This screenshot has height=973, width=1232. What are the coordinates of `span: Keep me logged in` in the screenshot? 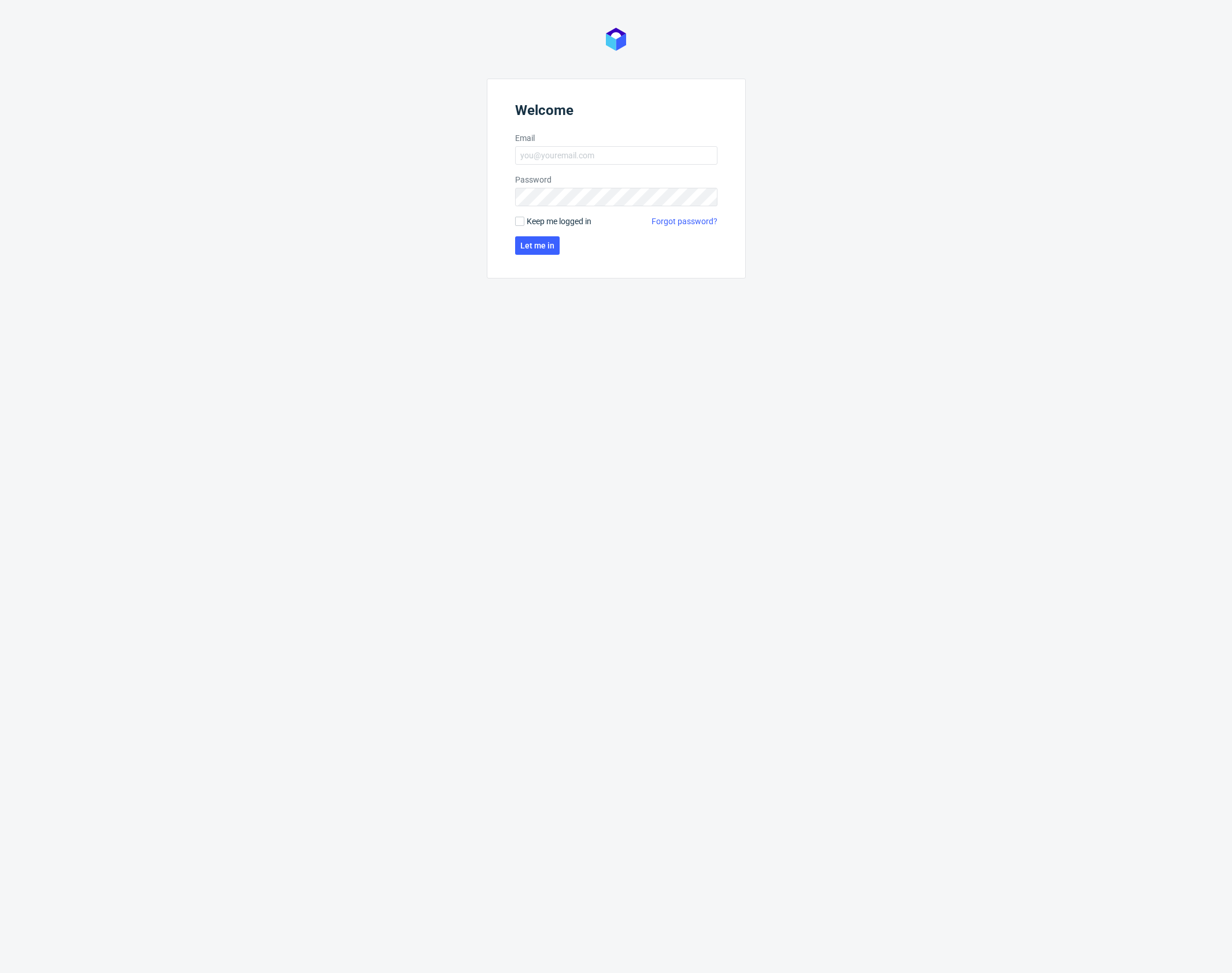 It's located at (559, 221).